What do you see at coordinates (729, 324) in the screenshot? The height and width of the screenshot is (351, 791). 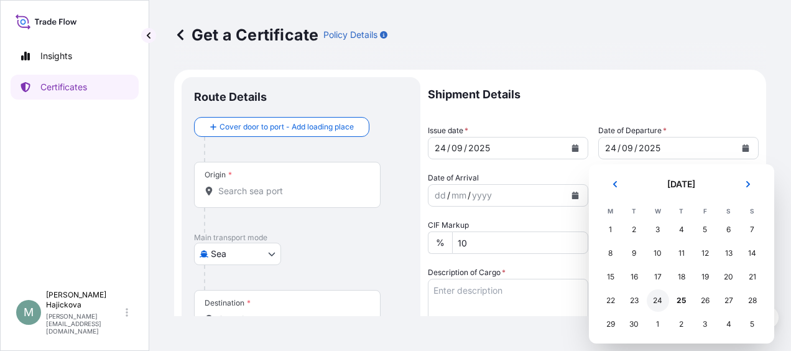 I see `div: Saturday 4 October 2025` at bounding box center [729, 324].